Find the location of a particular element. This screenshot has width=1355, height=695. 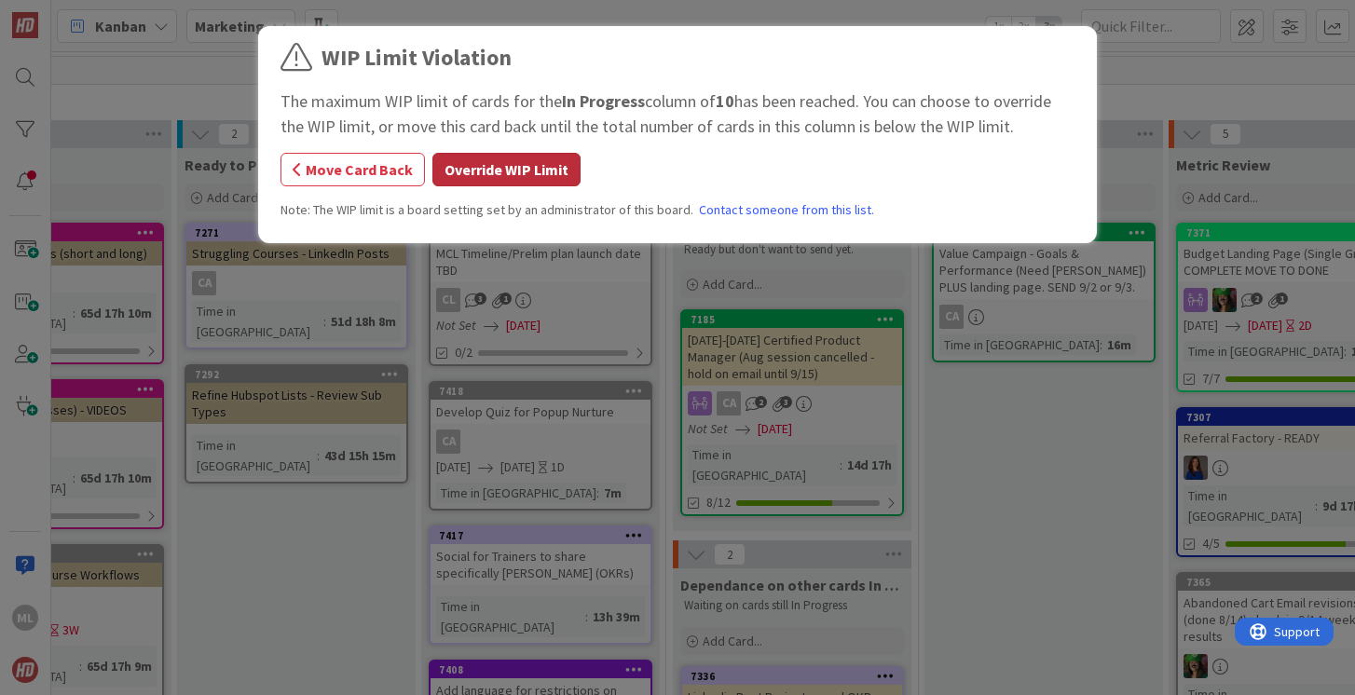

span: Support is located at coordinates (62, 14).